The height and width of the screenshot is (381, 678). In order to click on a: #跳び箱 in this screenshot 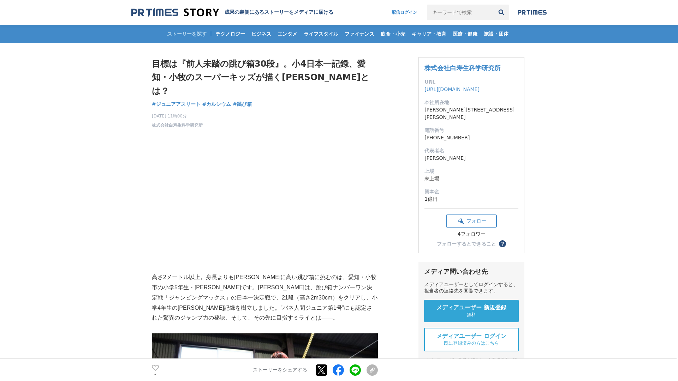, I will do `click(242, 104)`.